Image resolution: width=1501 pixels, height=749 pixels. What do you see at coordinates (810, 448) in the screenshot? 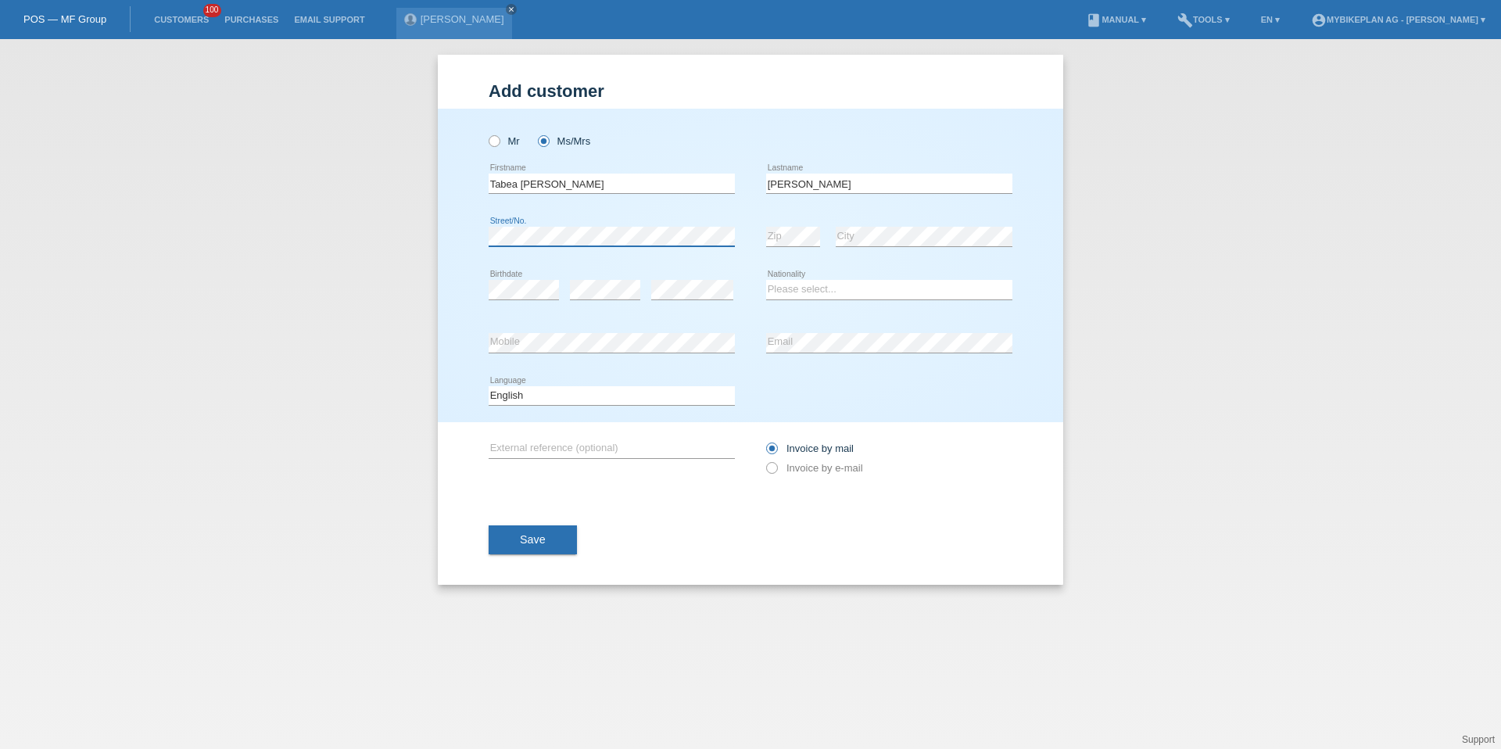
I see `label: Invoice by mail` at bounding box center [810, 448].